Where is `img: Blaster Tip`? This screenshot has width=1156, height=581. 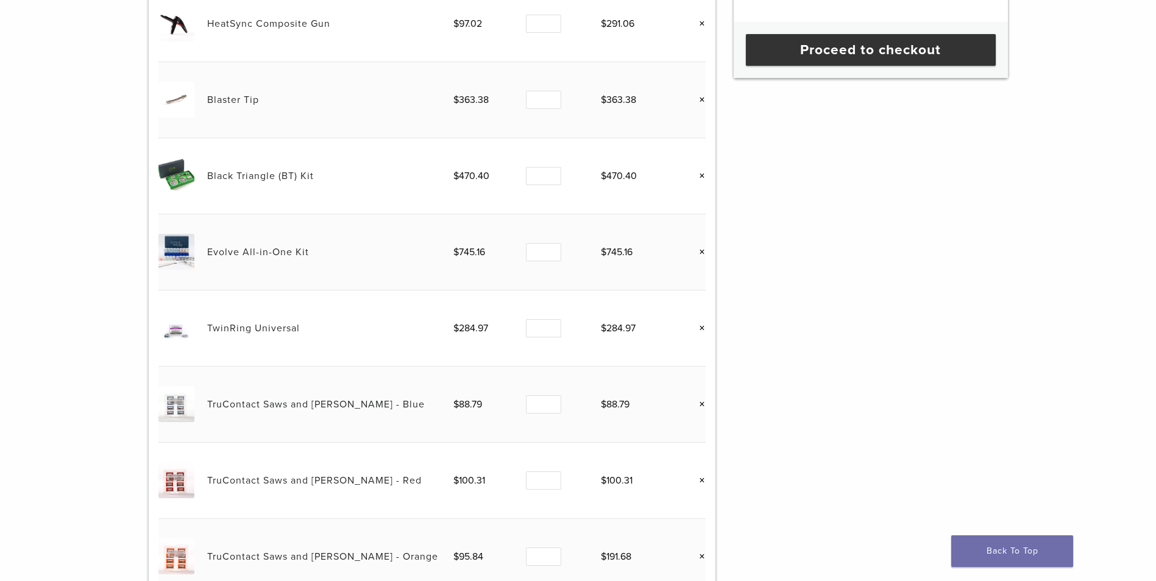
img: Blaster Tip is located at coordinates (176, 99).